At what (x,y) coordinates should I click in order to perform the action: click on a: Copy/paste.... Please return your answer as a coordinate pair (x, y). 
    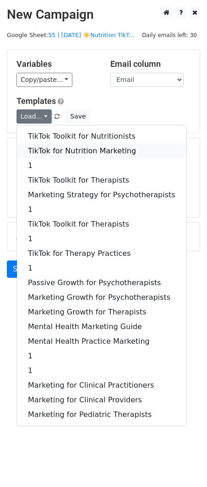
    Looking at the image, I should click on (44, 80).